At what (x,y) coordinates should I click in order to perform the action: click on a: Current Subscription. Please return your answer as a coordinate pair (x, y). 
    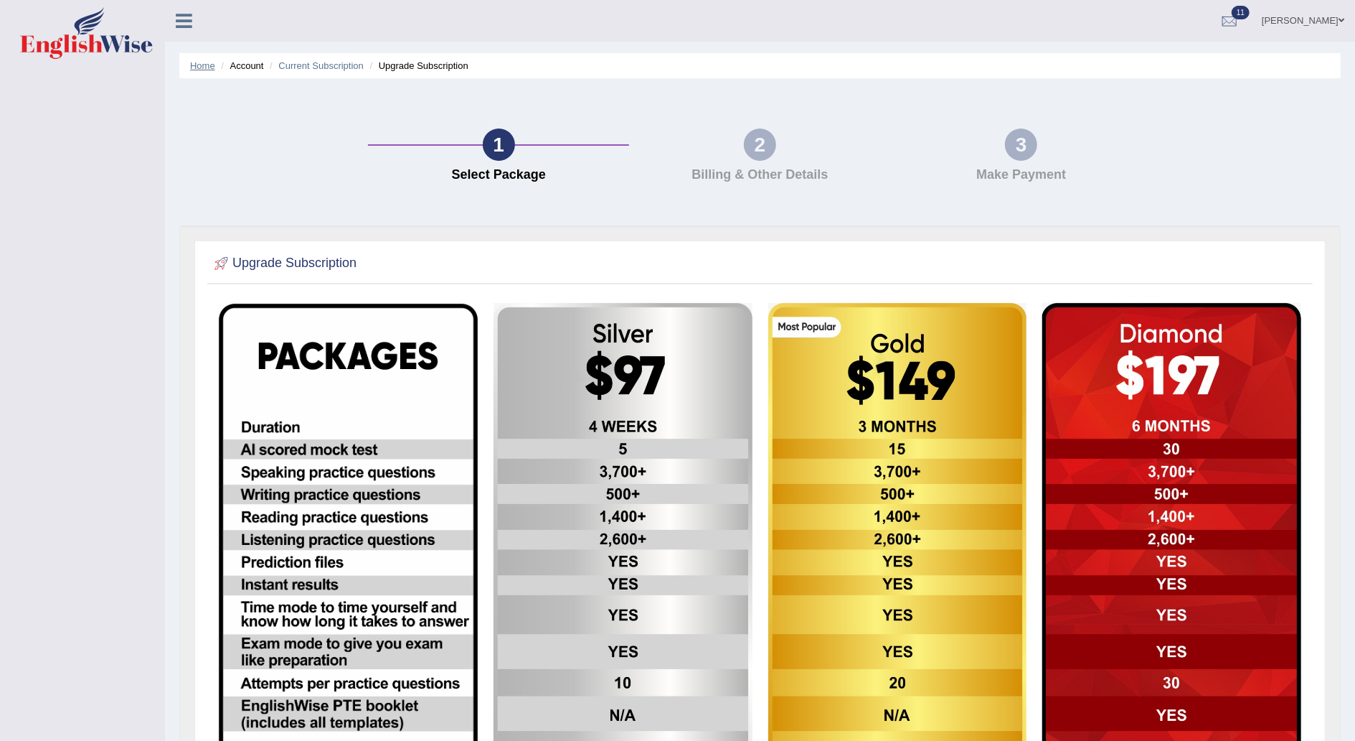
    Looking at the image, I should click on (321, 65).